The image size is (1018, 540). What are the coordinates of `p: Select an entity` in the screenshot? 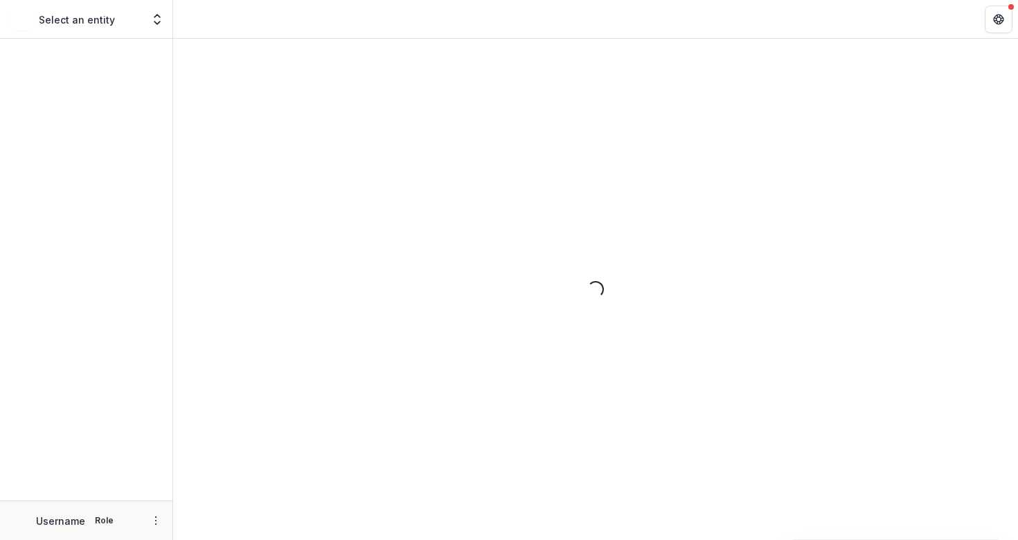 It's located at (77, 19).